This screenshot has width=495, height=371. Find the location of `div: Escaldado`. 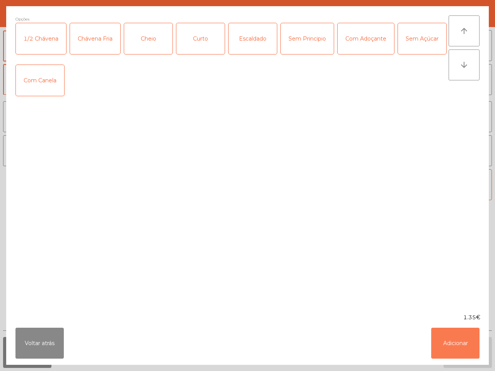

div: Escaldado is located at coordinates (253, 39).